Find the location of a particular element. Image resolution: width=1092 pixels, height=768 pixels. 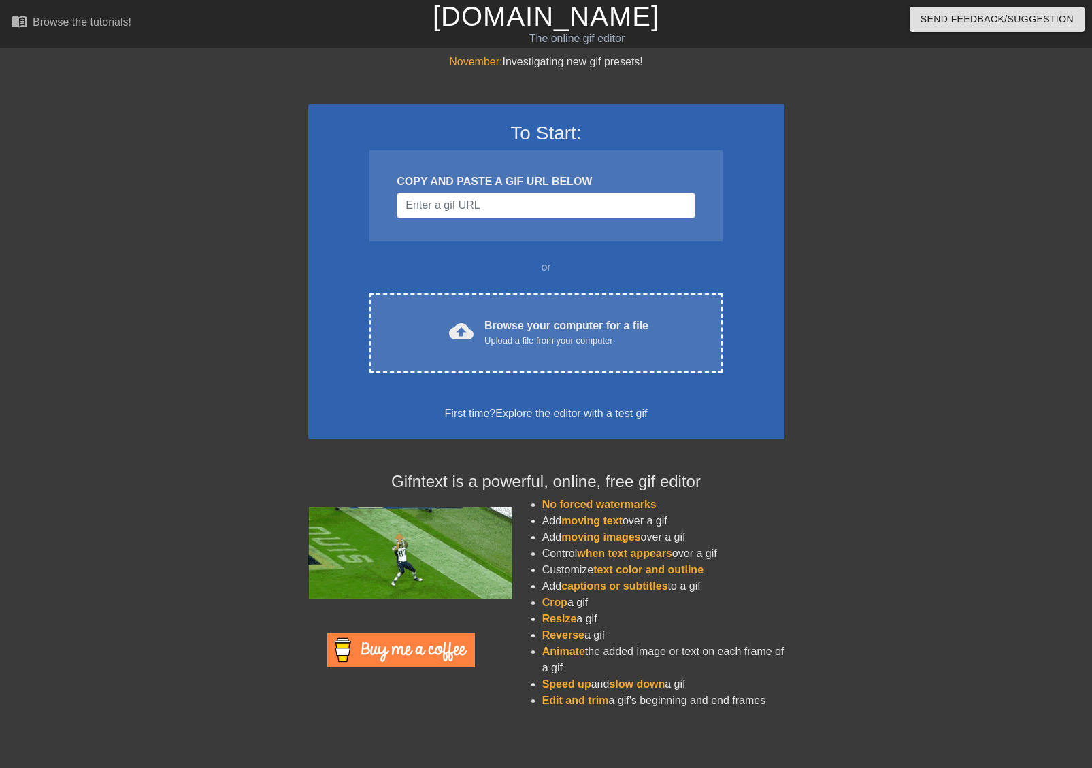

div: The online gif editor is located at coordinates (577, 39).